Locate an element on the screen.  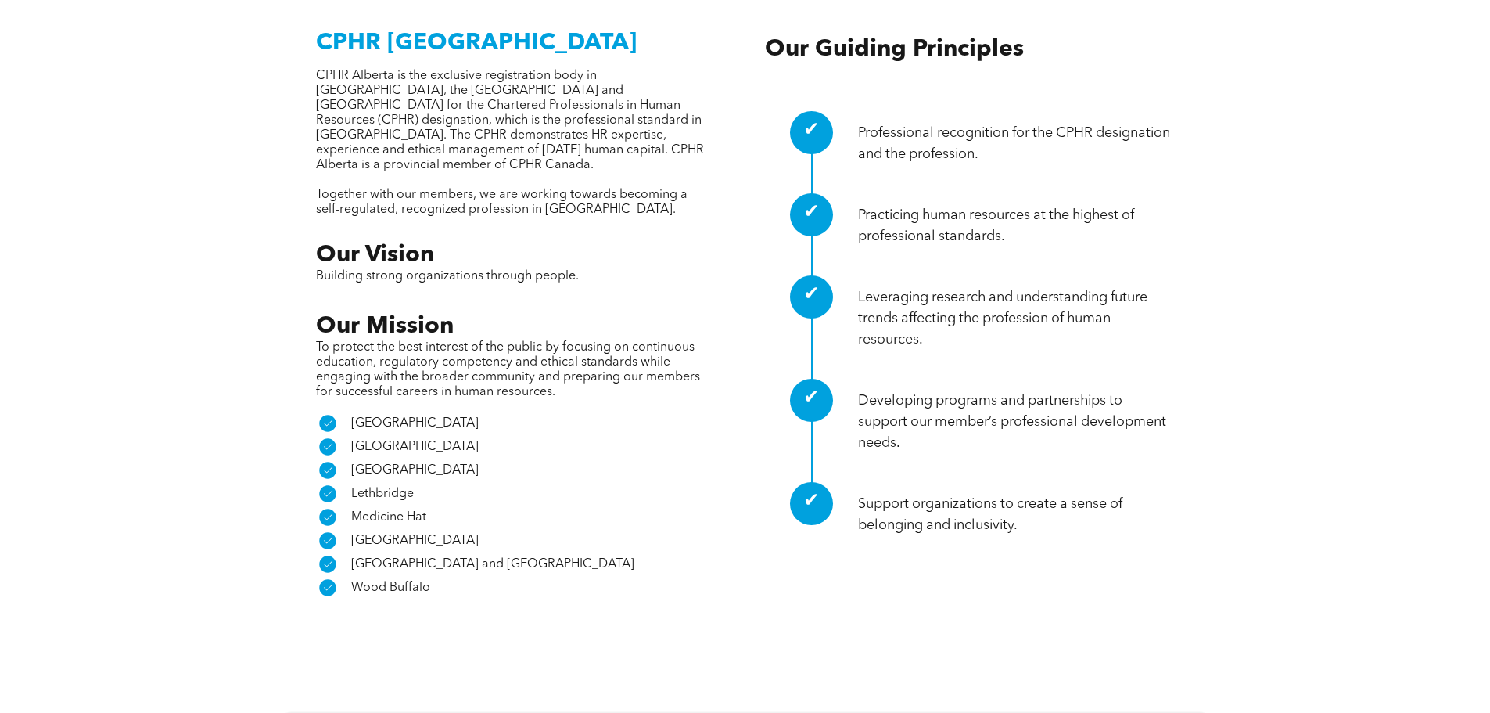
p: Professional recognition for the CPHR designation and the profession. is located at coordinates (1016, 144).